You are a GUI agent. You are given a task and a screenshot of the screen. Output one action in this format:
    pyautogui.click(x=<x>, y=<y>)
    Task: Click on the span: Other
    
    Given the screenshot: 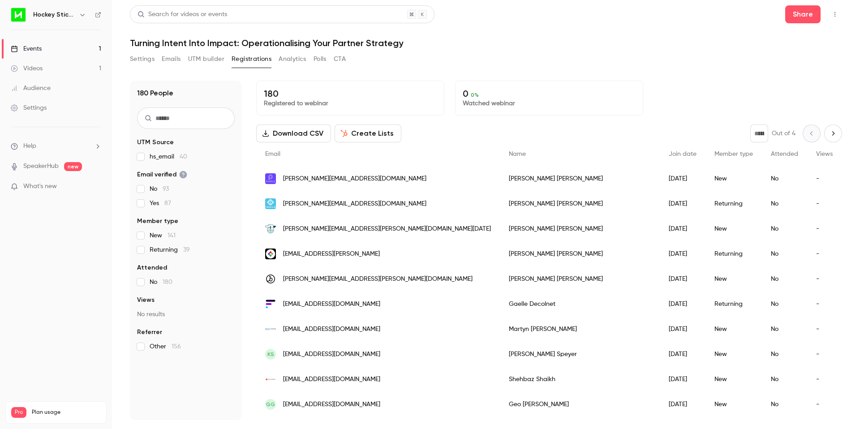 What is the action you would take?
    pyautogui.click(x=165, y=347)
    